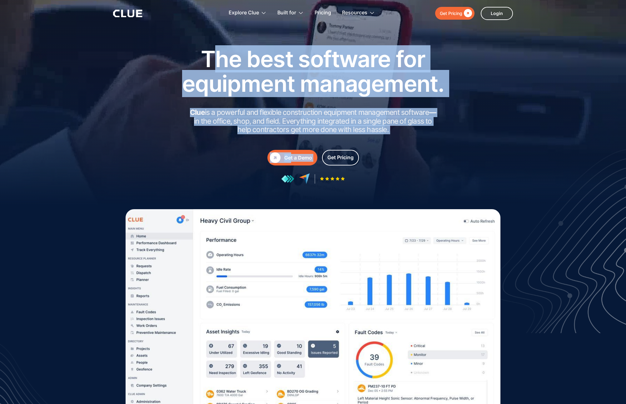 The width and height of the screenshot is (626, 404). What do you see at coordinates (313, 71) in the screenshot?
I see `h1: The best software for equipment management.` at bounding box center [313, 71].